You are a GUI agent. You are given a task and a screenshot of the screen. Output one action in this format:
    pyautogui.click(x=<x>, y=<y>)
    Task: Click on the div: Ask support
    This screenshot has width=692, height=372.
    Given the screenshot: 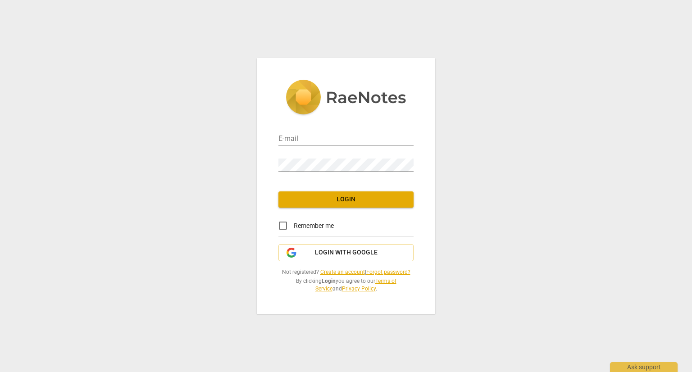 What is the action you would take?
    pyautogui.click(x=644, y=367)
    